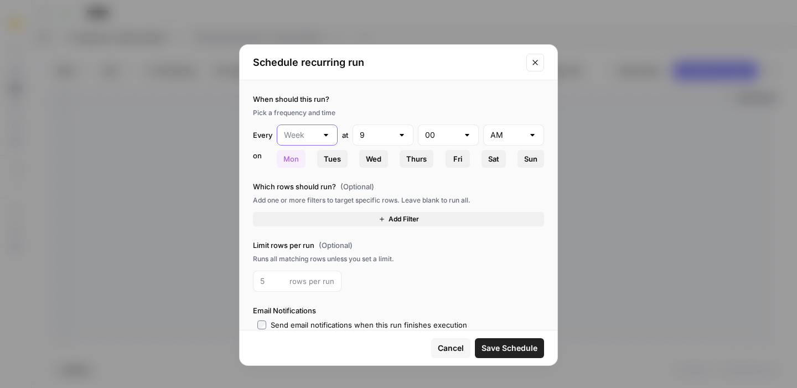 This screenshot has width=797, height=388. I want to click on span: Sat, so click(494, 159).